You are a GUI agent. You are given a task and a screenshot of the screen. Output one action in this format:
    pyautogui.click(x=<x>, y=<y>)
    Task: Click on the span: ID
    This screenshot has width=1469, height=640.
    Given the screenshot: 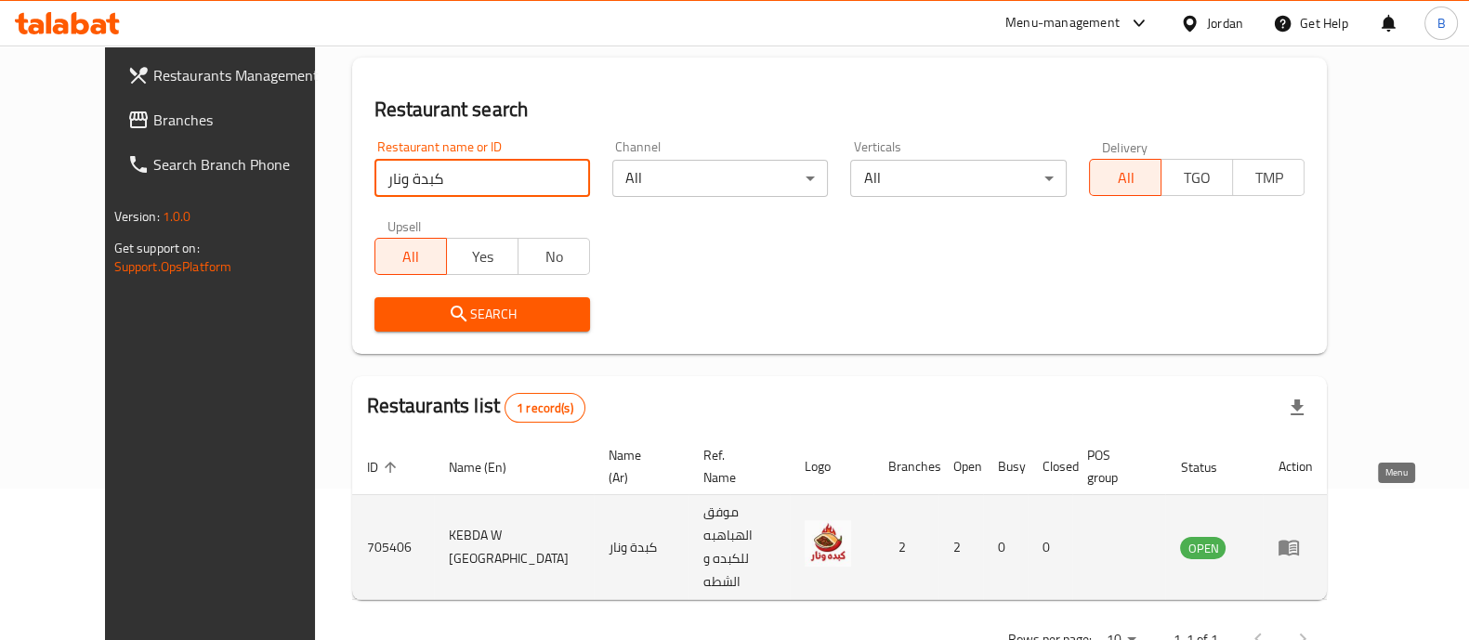 What is the action you would take?
    pyautogui.click(x=385, y=467)
    